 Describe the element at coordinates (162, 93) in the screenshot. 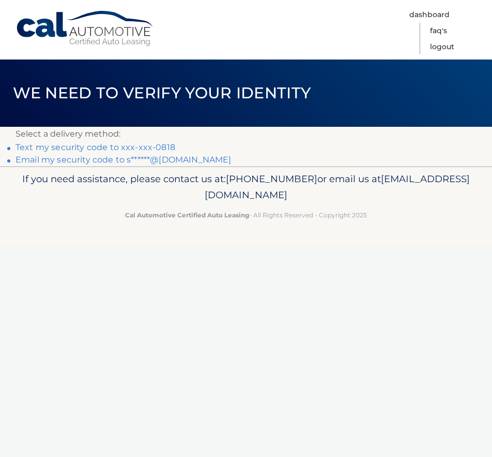

I see `span: We need to verify your identity` at that location.